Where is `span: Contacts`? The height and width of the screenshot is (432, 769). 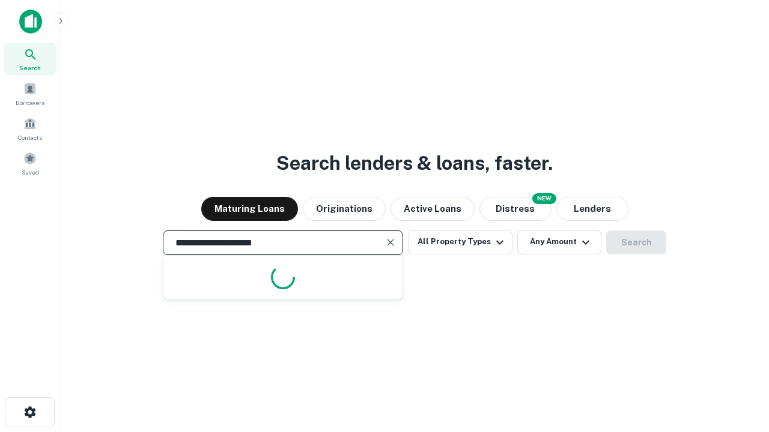 span: Contacts is located at coordinates (30, 137).